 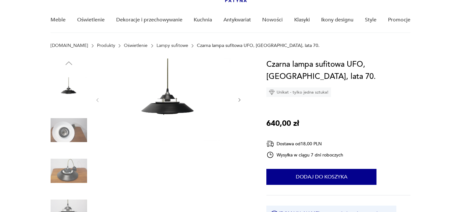 What do you see at coordinates (302, 20) in the screenshot?
I see `a: Klasyki` at bounding box center [302, 20].